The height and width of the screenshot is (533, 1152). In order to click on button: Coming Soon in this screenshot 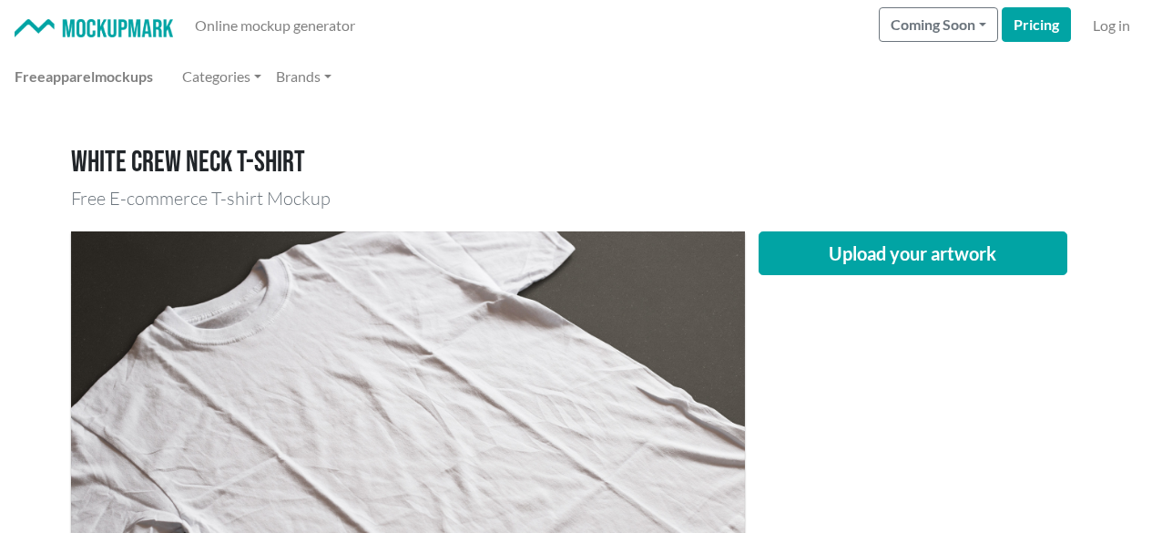, I will do `click(938, 25)`.